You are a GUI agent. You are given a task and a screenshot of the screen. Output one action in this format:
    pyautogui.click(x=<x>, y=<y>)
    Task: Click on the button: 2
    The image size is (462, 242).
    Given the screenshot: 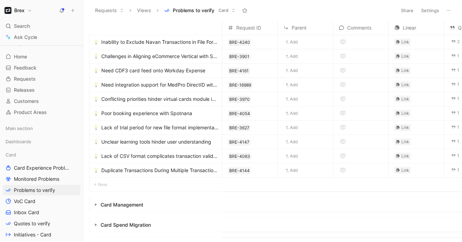 What is the action you would take?
    pyautogui.click(x=456, y=42)
    